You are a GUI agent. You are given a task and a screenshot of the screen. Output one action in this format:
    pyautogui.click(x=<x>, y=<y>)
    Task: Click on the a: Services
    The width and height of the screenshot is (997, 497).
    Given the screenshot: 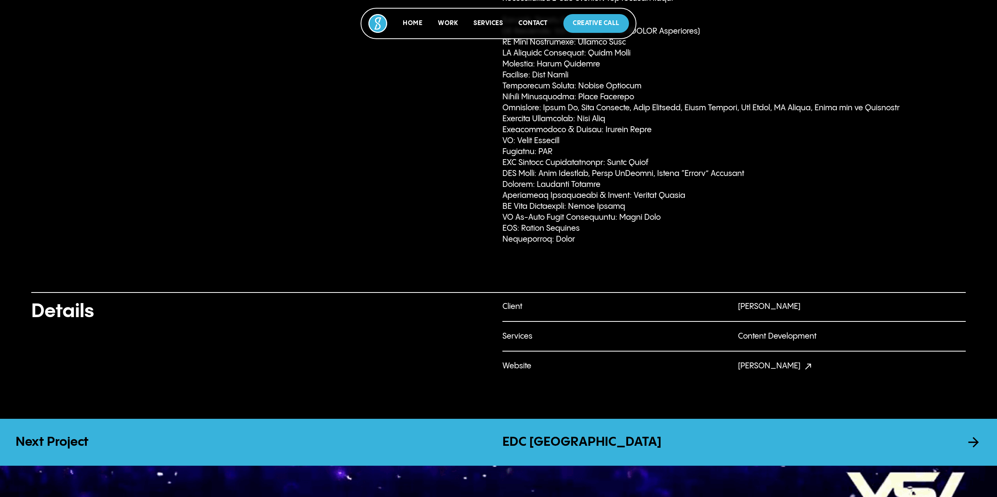 What is the action you would take?
    pyautogui.click(x=488, y=23)
    